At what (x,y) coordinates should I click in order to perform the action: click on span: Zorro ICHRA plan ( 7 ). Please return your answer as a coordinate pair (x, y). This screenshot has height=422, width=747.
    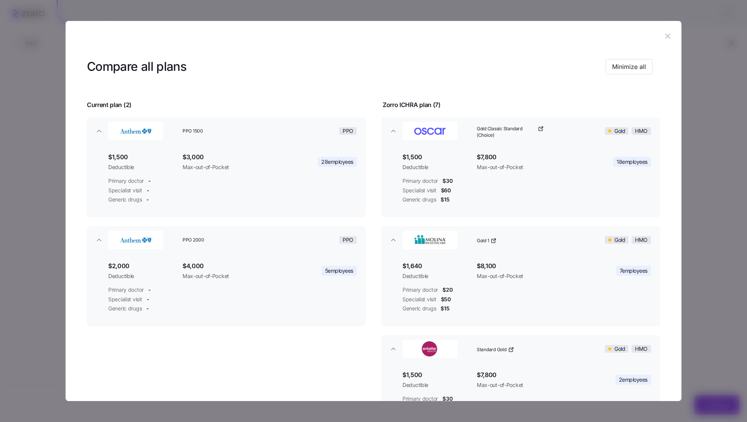
    Looking at the image, I should click on (411, 105).